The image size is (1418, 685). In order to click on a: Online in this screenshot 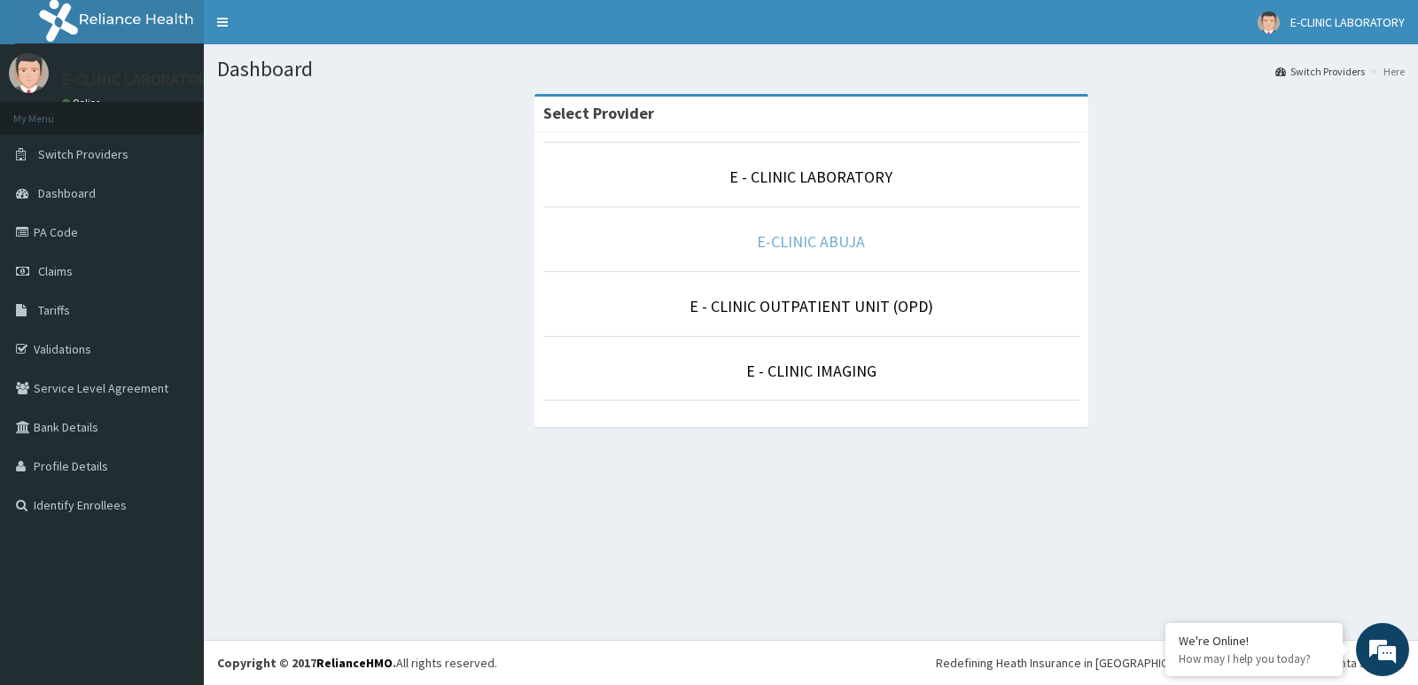, I will do `click(83, 103)`.